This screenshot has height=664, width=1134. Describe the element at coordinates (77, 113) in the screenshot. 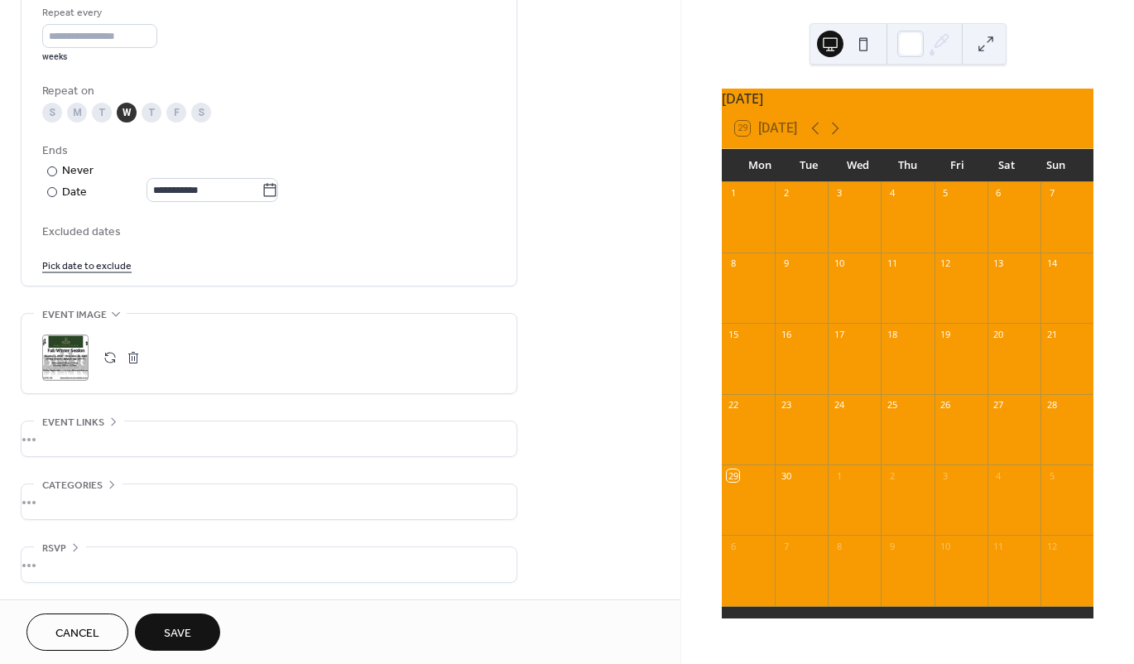

I see `div: M` at that location.